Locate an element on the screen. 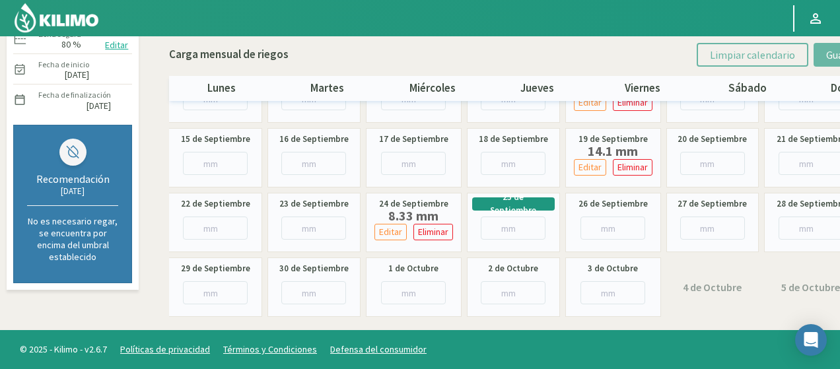 The image size is (840, 369). label: 26 de Septiembre is located at coordinates (613, 204).